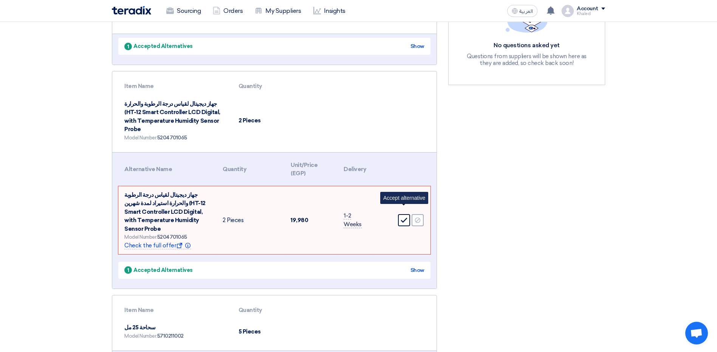 The height and width of the screenshot is (352, 717). Describe the element at coordinates (170, 336) in the screenshot. I see `span: 5710211002` at that location.